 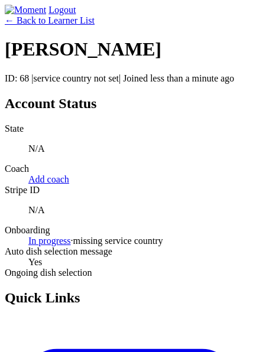 I want to click on h2: Quick Links, so click(x=129, y=298).